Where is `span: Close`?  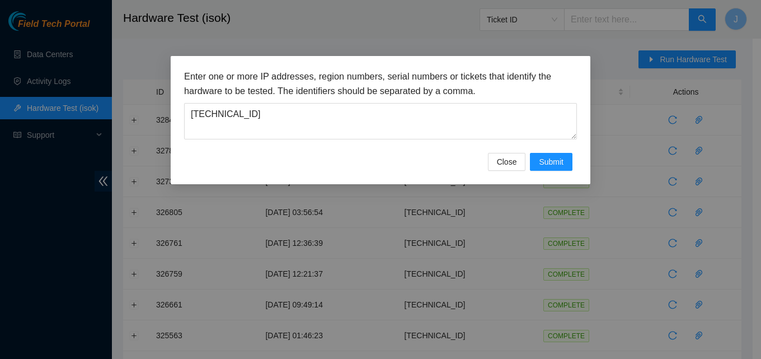 span: Close is located at coordinates (507, 162).